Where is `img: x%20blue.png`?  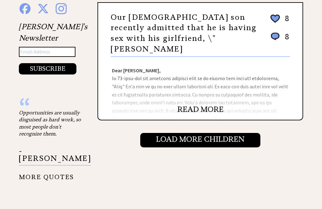
img: x%20blue.png is located at coordinates (43, 8).